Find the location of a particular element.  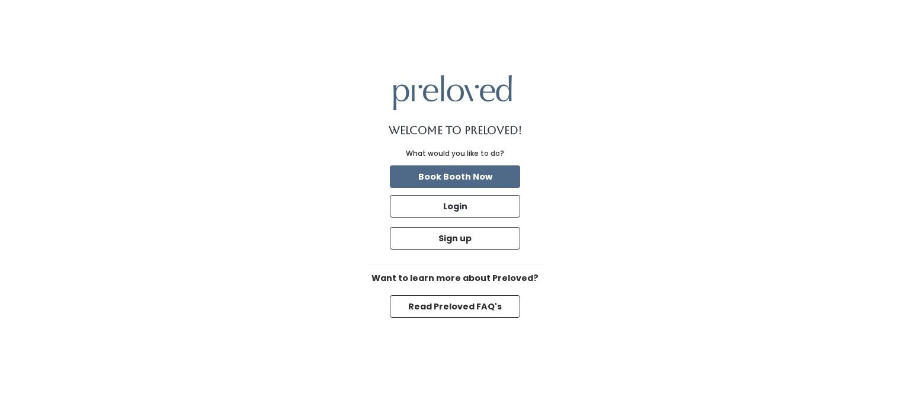

button: Book Booth Now is located at coordinates (455, 177).